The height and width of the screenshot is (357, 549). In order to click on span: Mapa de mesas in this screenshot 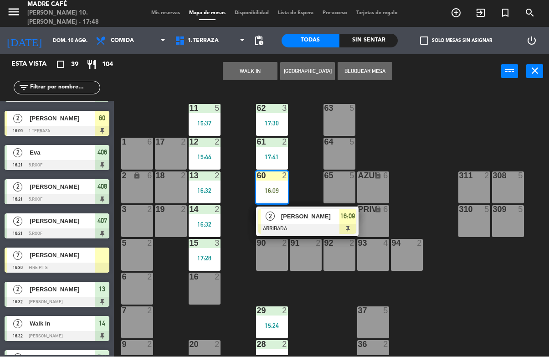, I will do `click(207, 13)`.